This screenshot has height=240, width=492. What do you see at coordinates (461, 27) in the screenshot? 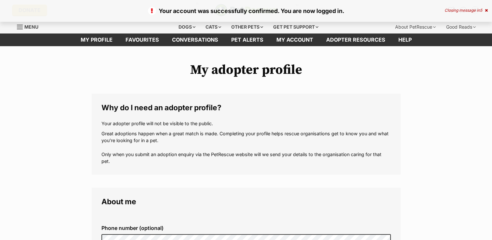
I see `div: Good Reads` at bounding box center [461, 27].